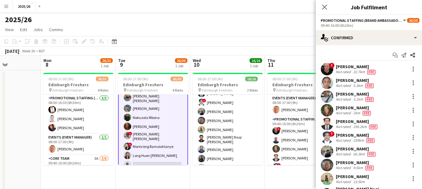  I want to click on app-job-card: 08:00-17:00 (9h)26/33Edinburgh Freshers Edinburgh Freshers4 RolesPromotional Staffing (Team Leade..., so click(78, 119).